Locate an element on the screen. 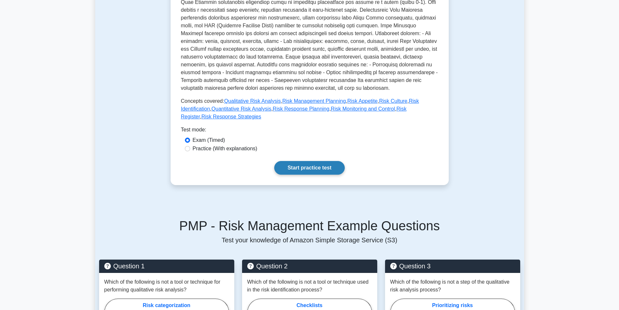 This screenshot has width=619, height=310. a: Risk Management Planning is located at coordinates (314, 101).